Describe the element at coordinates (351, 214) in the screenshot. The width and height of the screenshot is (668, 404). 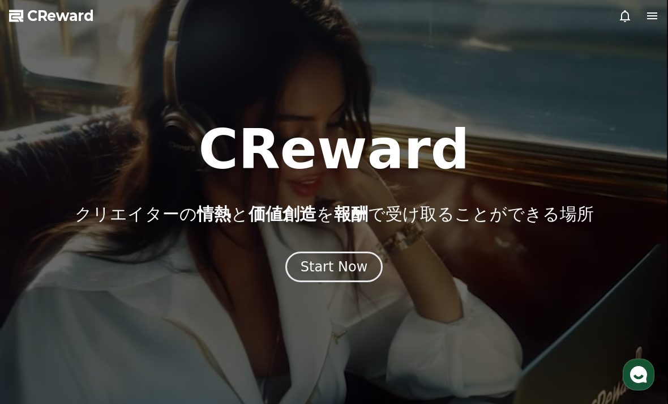
I see `span: 報酬` at that location.